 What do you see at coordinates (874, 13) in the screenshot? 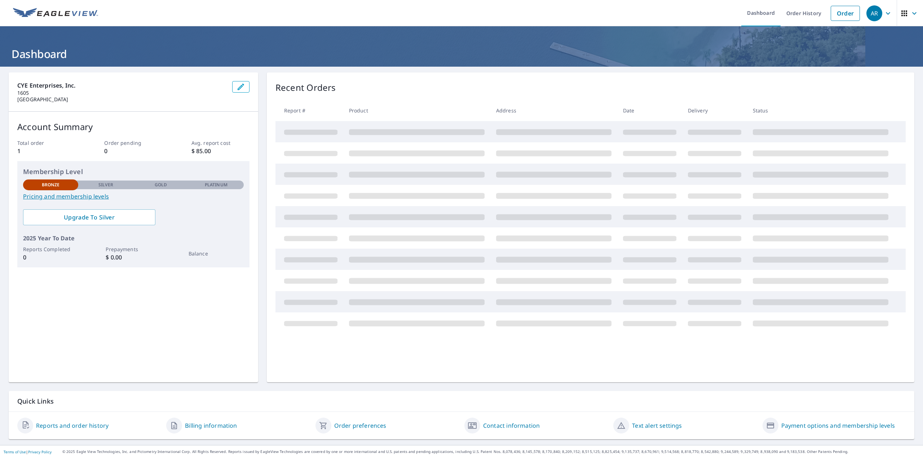
I see `div: AR` at bounding box center [874, 13].